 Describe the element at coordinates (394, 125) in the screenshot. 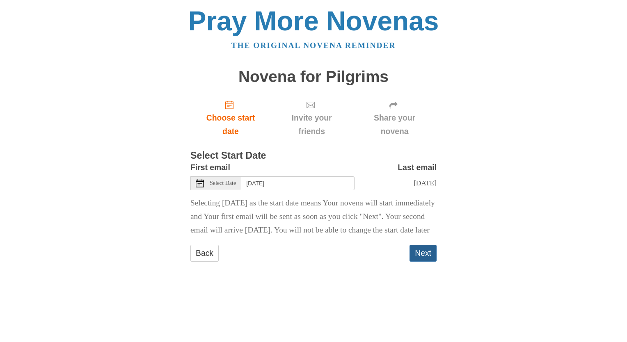

I see `span: Share your novena` at that location.